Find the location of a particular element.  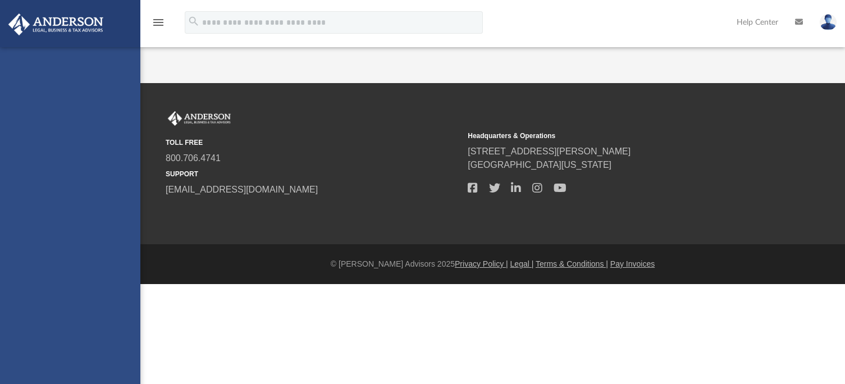

img: User Pic is located at coordinates (828, 22).